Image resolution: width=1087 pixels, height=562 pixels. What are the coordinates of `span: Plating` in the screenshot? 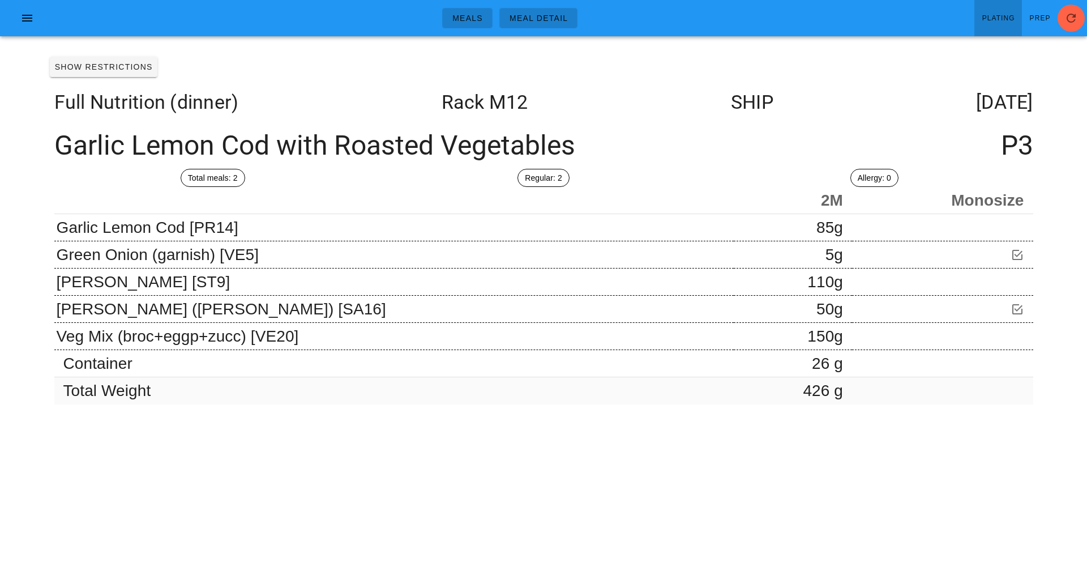 It's located at (998, 18).